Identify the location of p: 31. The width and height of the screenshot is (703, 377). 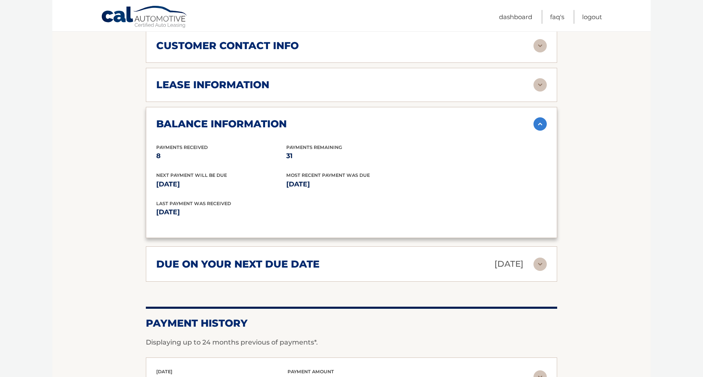
(351, 156).